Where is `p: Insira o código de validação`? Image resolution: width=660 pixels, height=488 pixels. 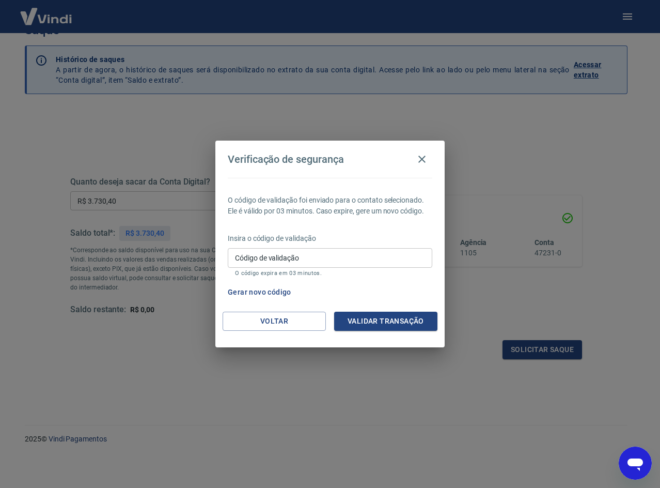
p: Insira o código de validação is located at coordinates (330, 238).